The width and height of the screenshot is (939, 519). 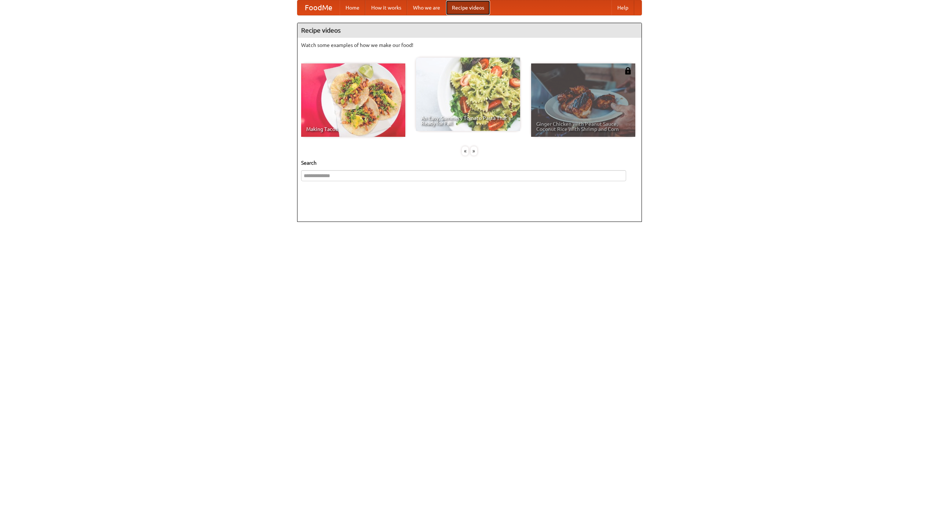 What do you see at coordinates (353, 129) in the screenshot?
I see `span: Making Tacos` at bounding box center [353, 129].